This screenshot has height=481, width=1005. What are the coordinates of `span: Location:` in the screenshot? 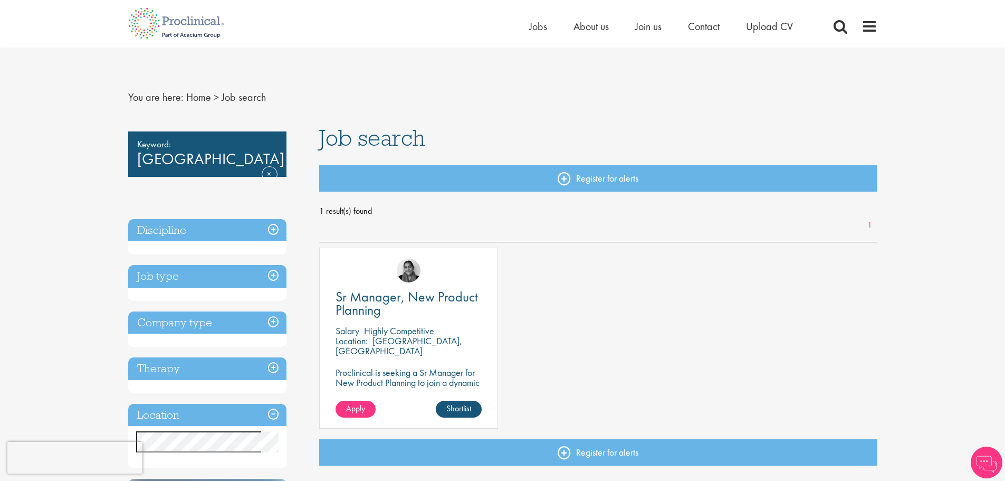 It's located at (351, 340).